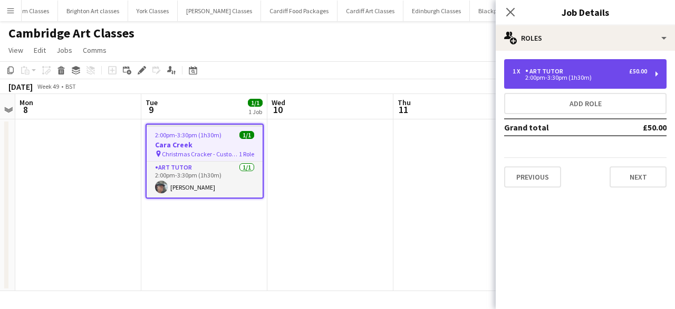  What do you see at coordinates (437, 11) in the screenshot?
I see `button: Edinburgh Classes` at bounding box center [437, 11].